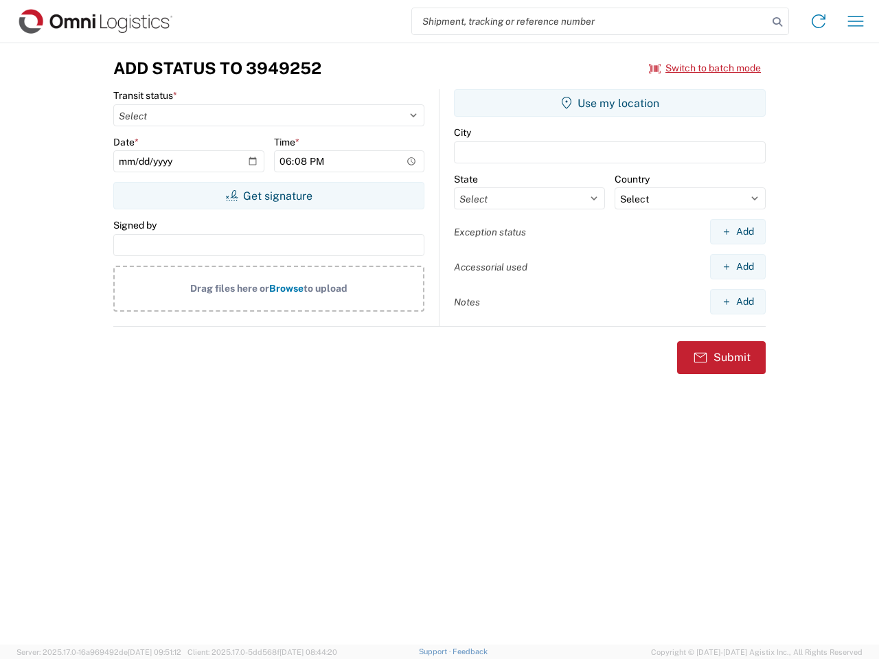  Describe the element at coordinates (217, 68) in the screenshot. I see `h3: Add Status to 3949252` at that location.